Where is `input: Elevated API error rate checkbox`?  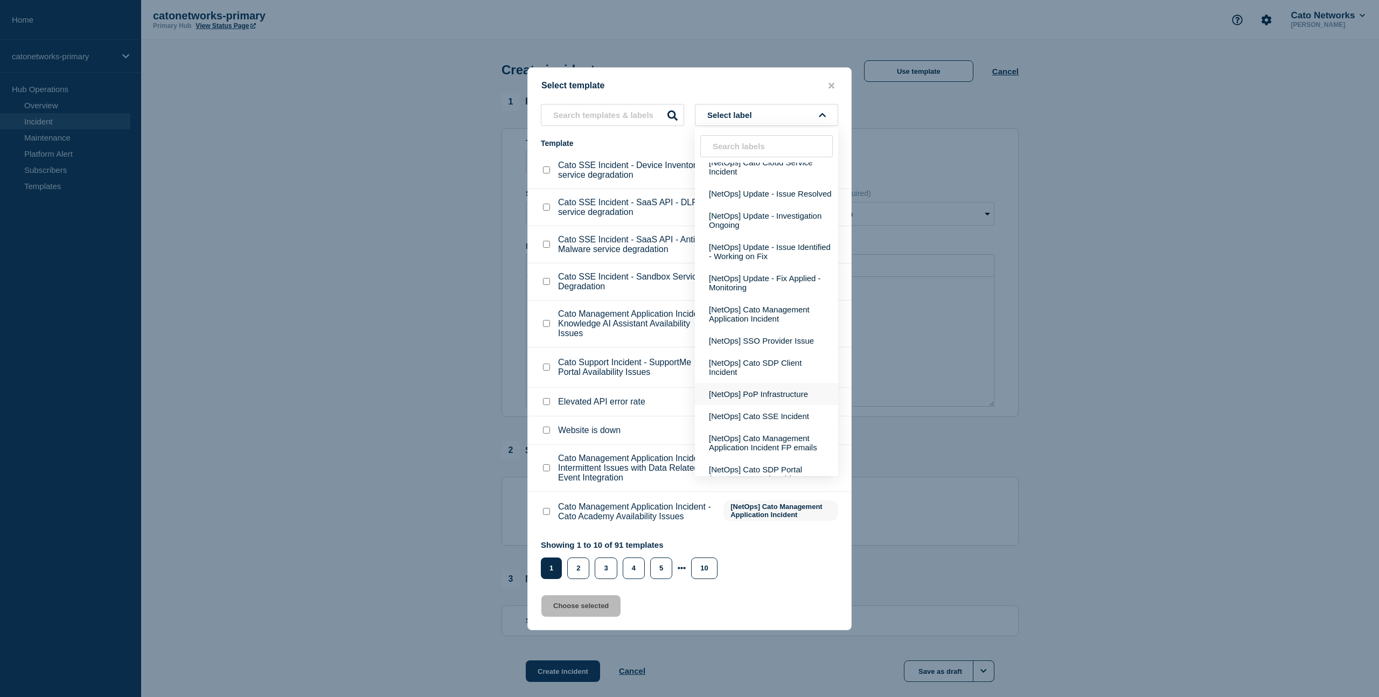
input: Elevated API error rate checkbox is located at coordinates (546, 401).